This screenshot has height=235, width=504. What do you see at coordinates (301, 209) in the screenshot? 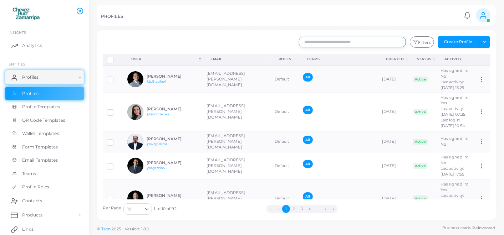
I see `button: Go to page 3` at bounding box center [301, 209].